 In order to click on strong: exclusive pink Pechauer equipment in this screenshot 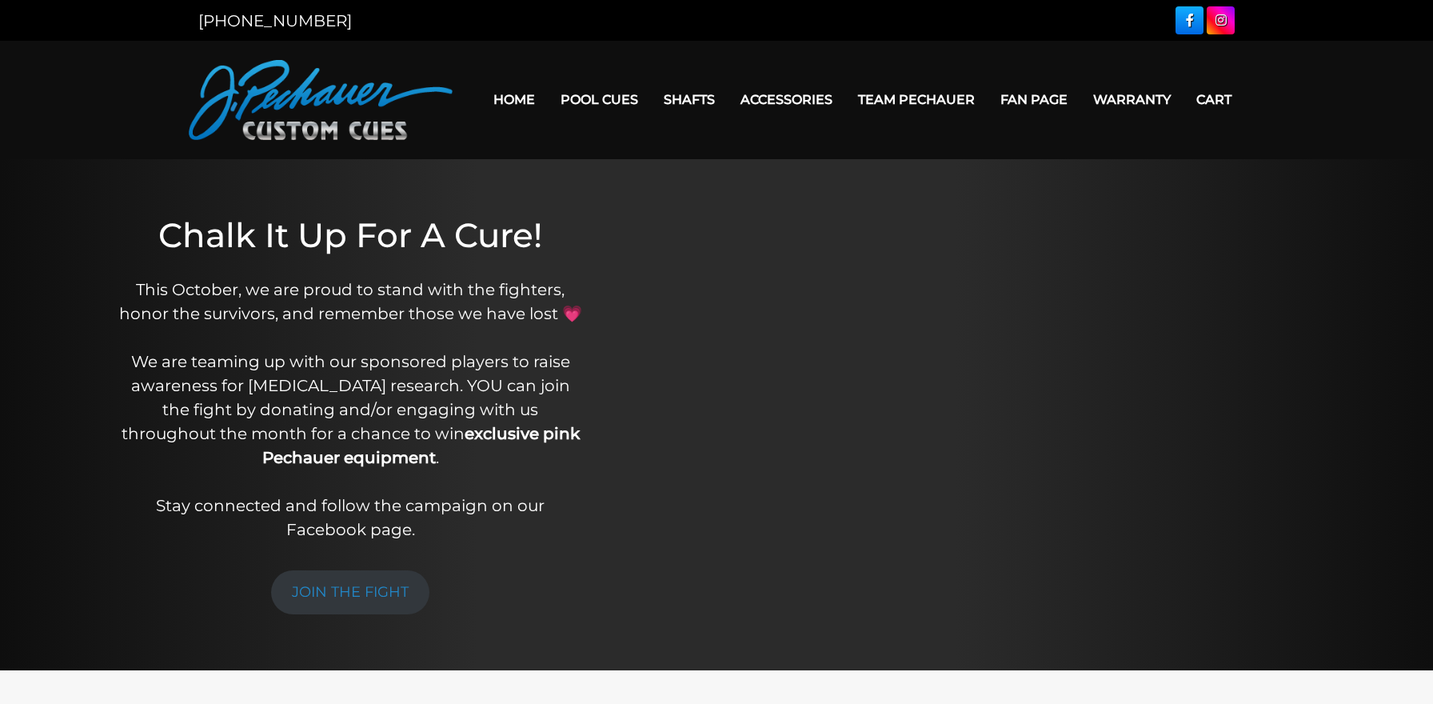, I will do `click(421, 445)`.